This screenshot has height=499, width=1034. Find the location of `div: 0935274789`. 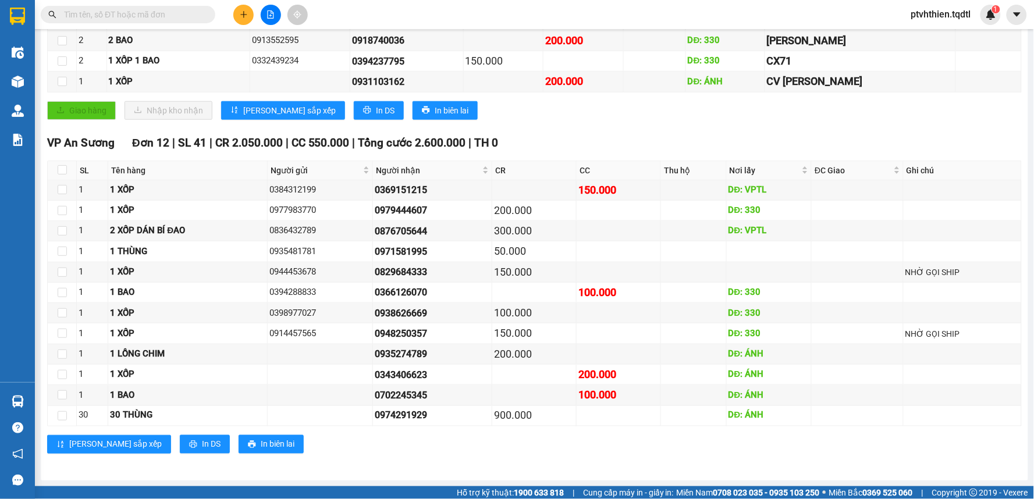

div: 0935274789 is located at coordinates (432, 354).